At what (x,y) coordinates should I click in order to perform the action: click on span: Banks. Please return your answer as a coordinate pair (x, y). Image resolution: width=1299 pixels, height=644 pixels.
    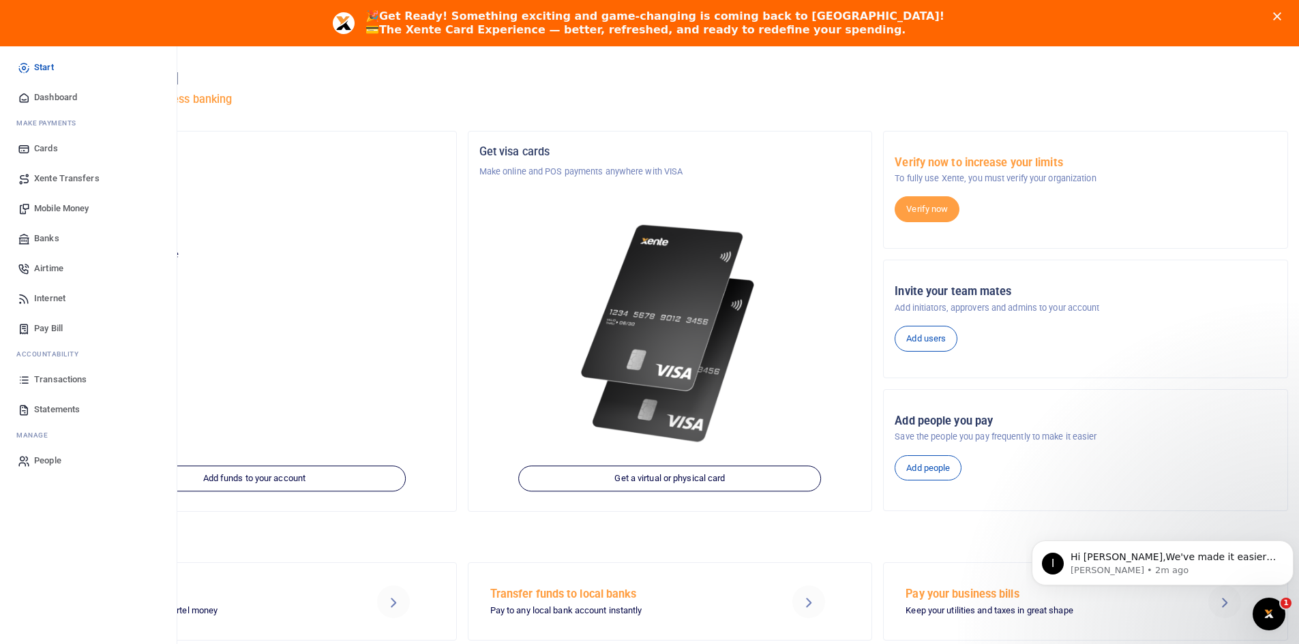
    Looking at the image, I should click on (46, 239).